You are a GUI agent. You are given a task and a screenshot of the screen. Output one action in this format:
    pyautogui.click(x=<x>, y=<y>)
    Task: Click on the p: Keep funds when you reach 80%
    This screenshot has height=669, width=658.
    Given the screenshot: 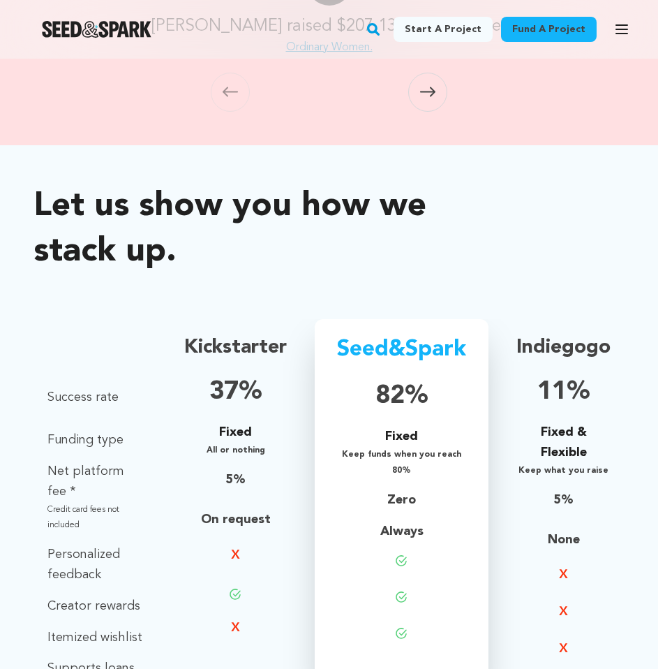 What is the action you would take?
    pyautogui.click(x=401, y=463)
    